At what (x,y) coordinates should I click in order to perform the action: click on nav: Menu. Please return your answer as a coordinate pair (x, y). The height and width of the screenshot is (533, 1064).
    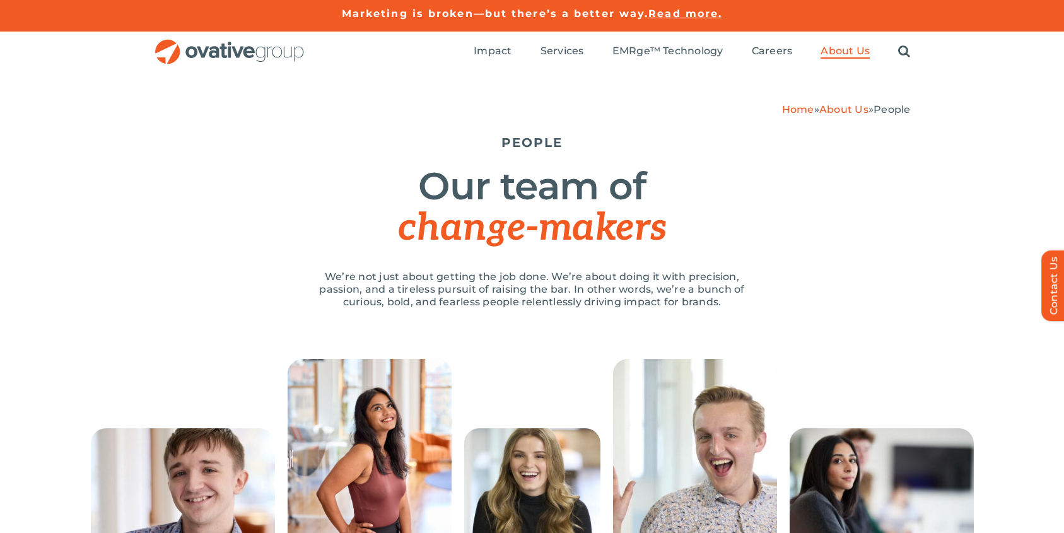
    Looking at the image, I should click on (692, 52).